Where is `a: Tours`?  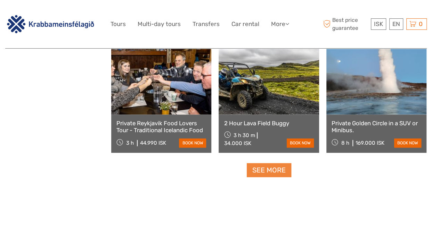 a: Tours is located at coordinates (118, 24).